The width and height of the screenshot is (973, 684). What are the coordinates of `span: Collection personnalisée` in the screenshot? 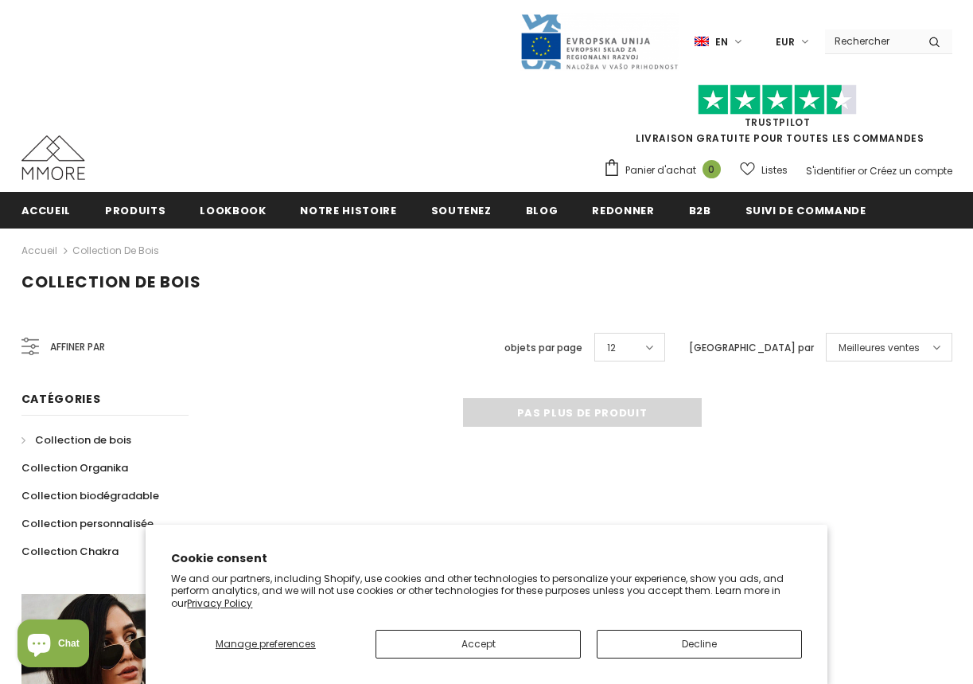 It's located at (88, 523).